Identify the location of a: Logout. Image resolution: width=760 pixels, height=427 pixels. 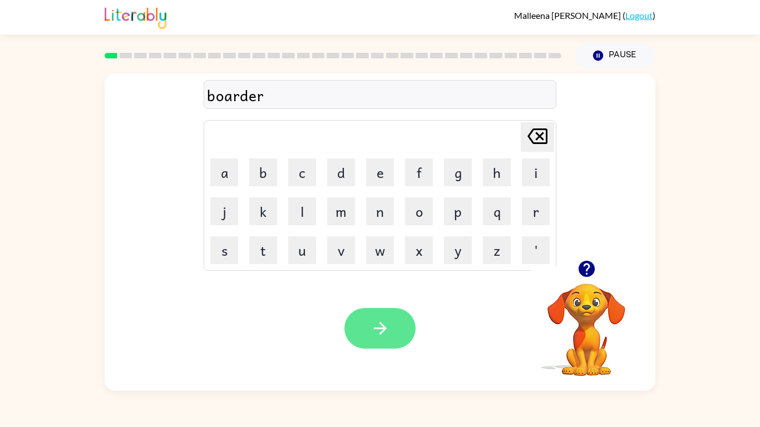
(639, 15).